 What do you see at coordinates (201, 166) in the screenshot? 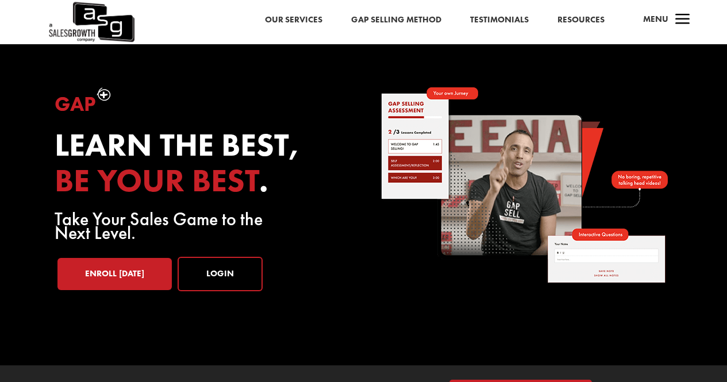
I see `h2: Learn the best, .` at bounding box center [201, 166].